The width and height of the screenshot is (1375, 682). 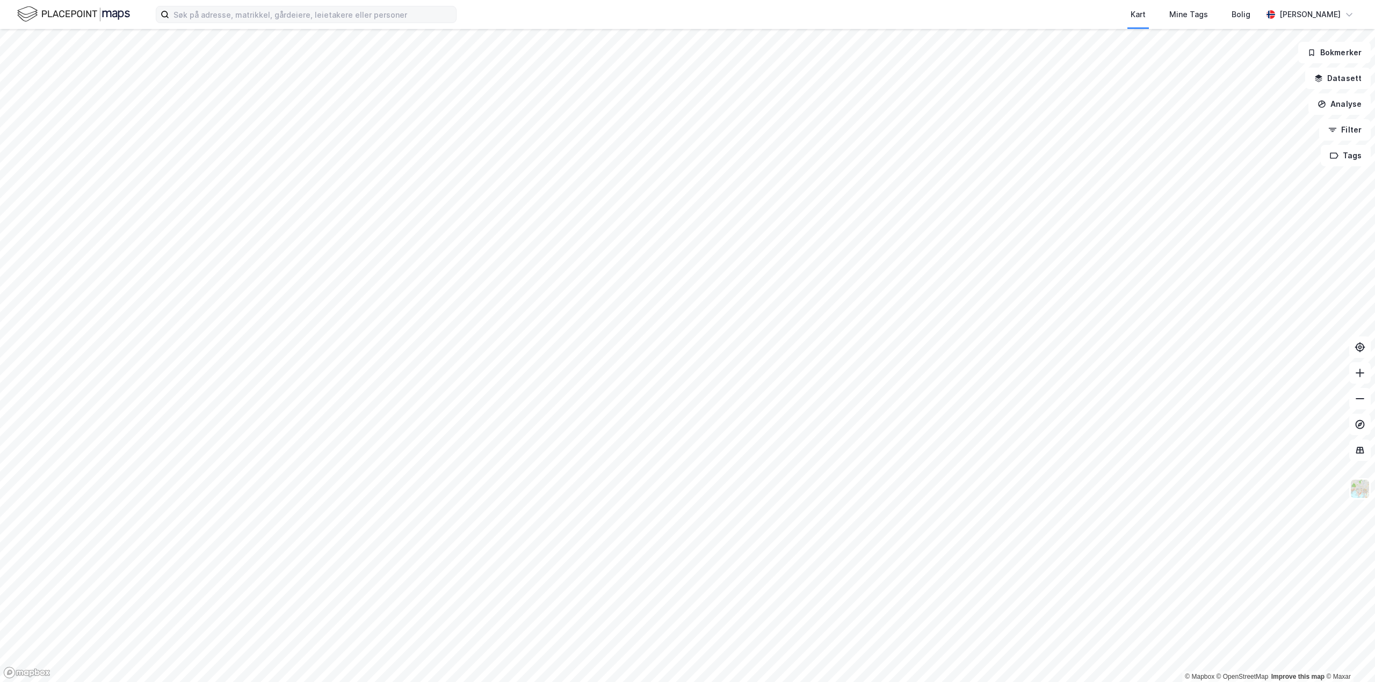 I want to click on div: Bolig, so click(x=1240, y=14).